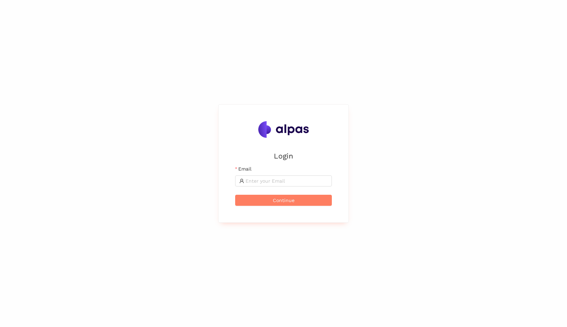  What do you see at coordinates (243, 169) in the screenshot?
I see `label: Email` at bounding box center [243, 169].